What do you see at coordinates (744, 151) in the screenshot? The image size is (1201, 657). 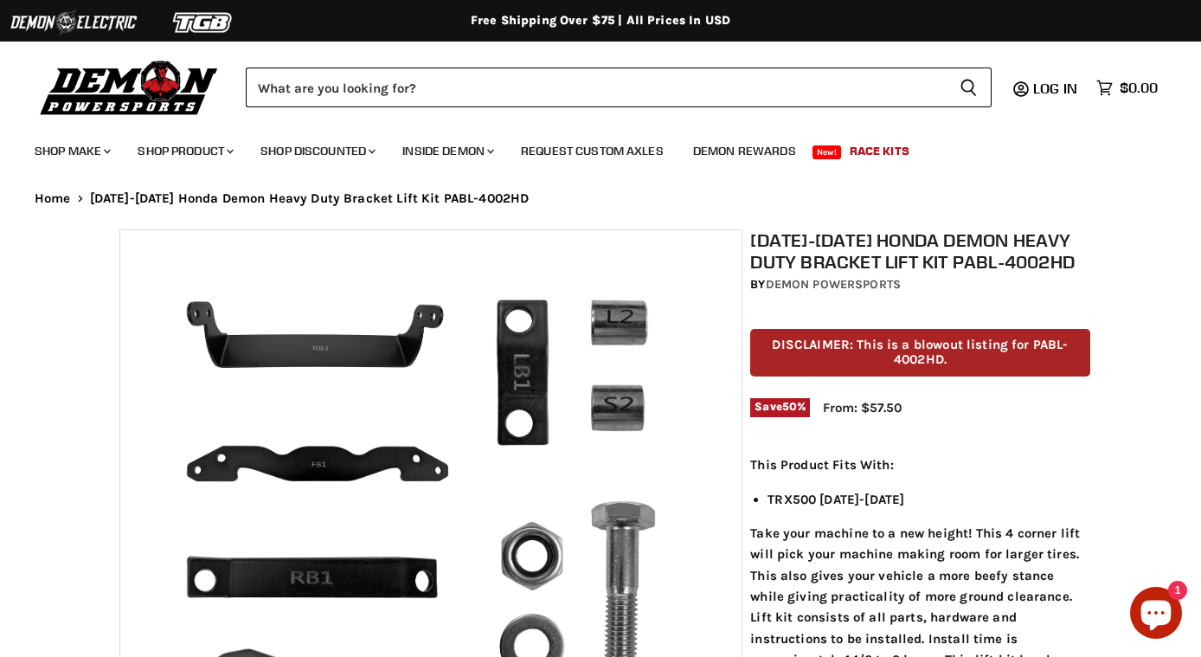 I see `a: Demon Rewards` at bounding box center [744, 151].